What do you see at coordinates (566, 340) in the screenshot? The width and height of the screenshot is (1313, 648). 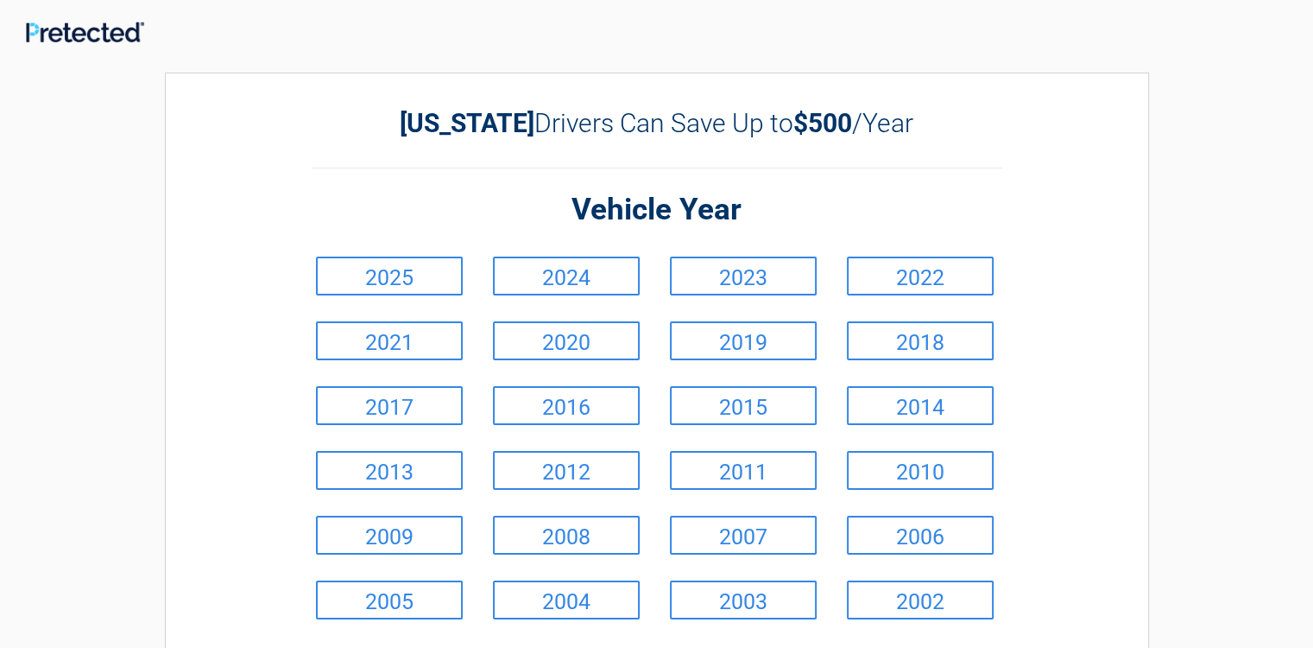 I see `a: 2020` at bounding box center [566, 340].